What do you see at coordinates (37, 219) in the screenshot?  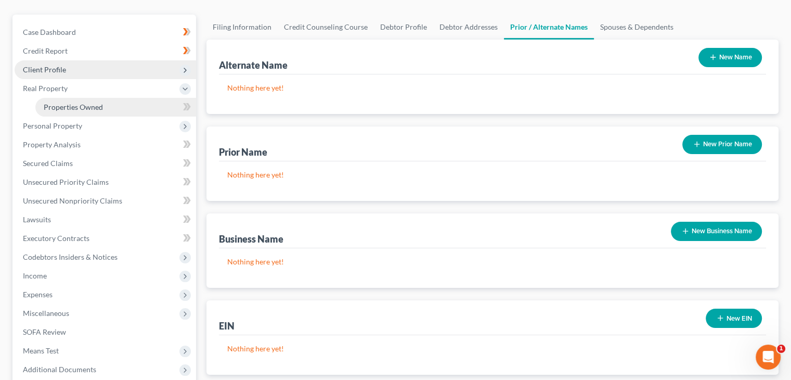 I see `span: Lawsuits` at bounding box center [37, 219].